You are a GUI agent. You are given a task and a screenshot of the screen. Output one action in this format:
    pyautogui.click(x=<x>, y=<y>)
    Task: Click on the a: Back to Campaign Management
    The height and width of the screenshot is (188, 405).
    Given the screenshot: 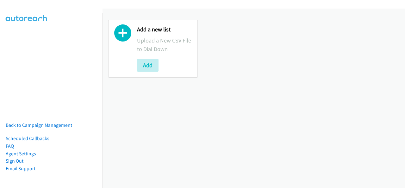 What is the action you would take?
    pyautogui.click(x=39, y=125)
    